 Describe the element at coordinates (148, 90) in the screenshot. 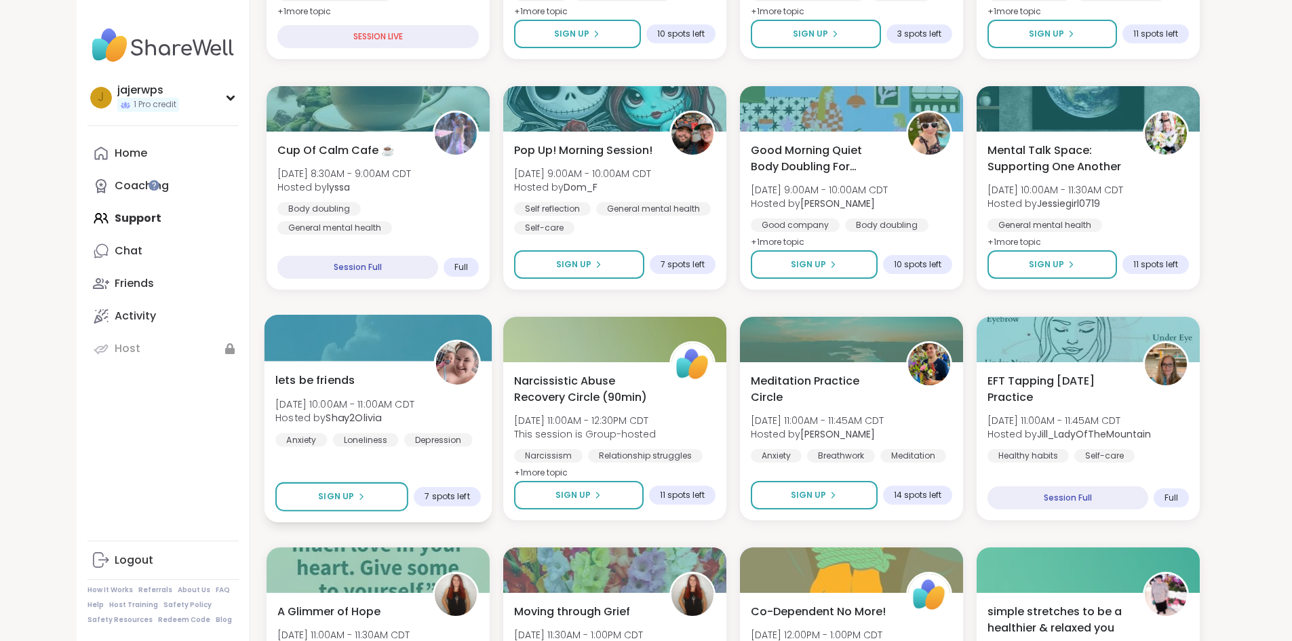

I see `div: jajerwps` at that location.